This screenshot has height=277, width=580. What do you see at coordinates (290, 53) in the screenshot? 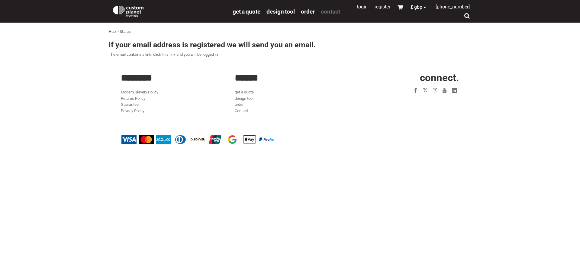
I see `div: The email contains a link, click this link and you will be logged in` at bounding box center [290, 53].